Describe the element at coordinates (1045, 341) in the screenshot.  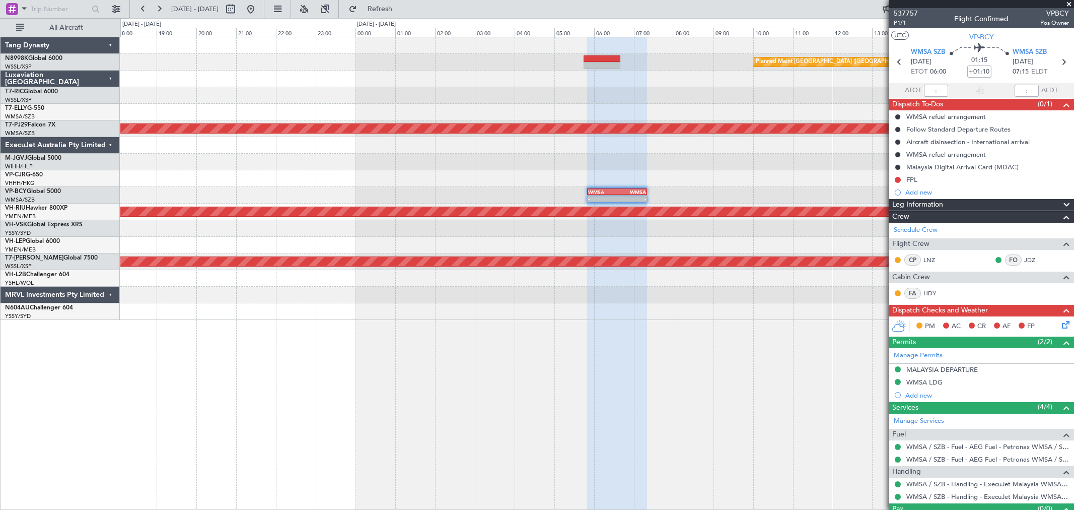
I see `span: (2/2)` at that location.